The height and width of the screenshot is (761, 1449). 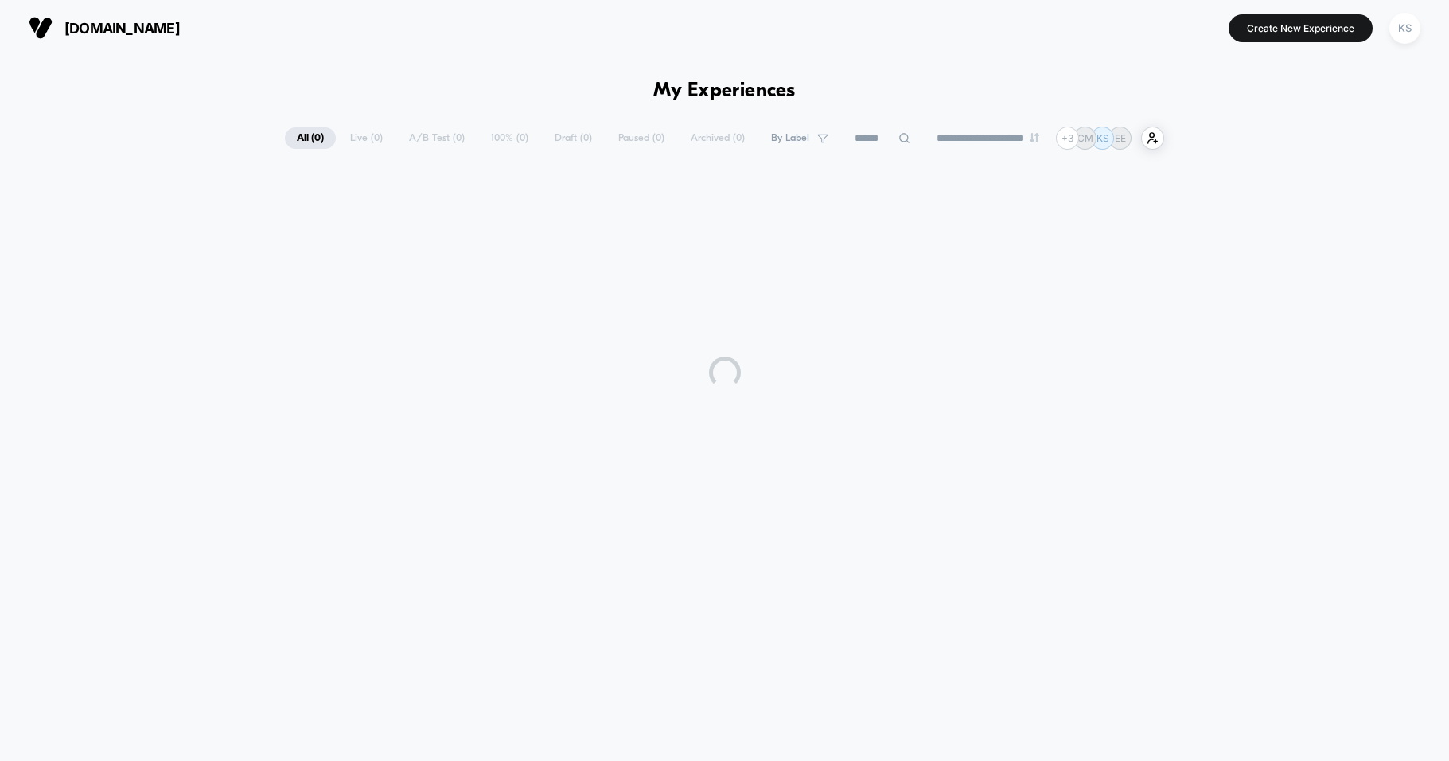 What do you see at coordinates (1405, 28) in the screenshot?
I see `div: KS` at bounding box center [1405, 28].